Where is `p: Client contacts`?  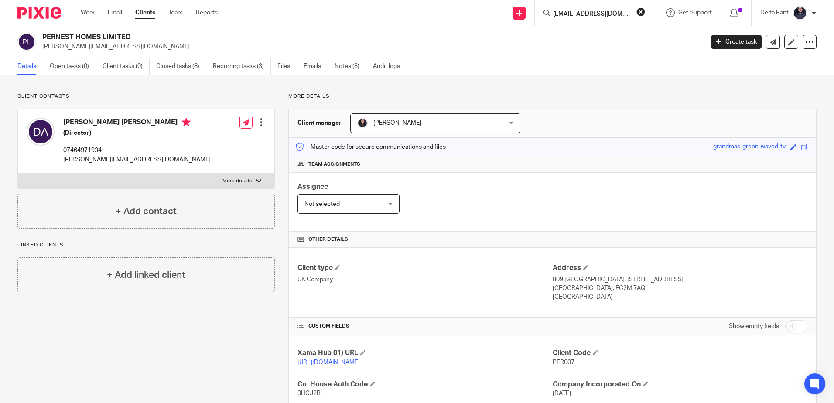 p: Client contacts is located at coordinates (146, 96).